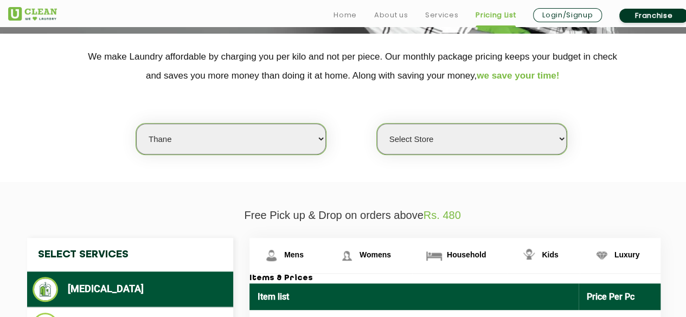 Image resolution: width=686 pixels, height=317 pixels. I want to click on a: Login/Signup, so click(568, 15).